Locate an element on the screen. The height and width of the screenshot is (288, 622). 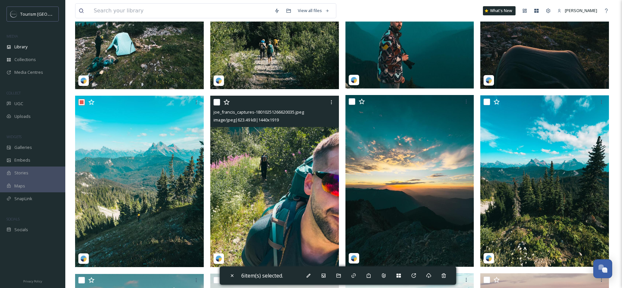
input: Search your library is located at coordinates (181, 11).